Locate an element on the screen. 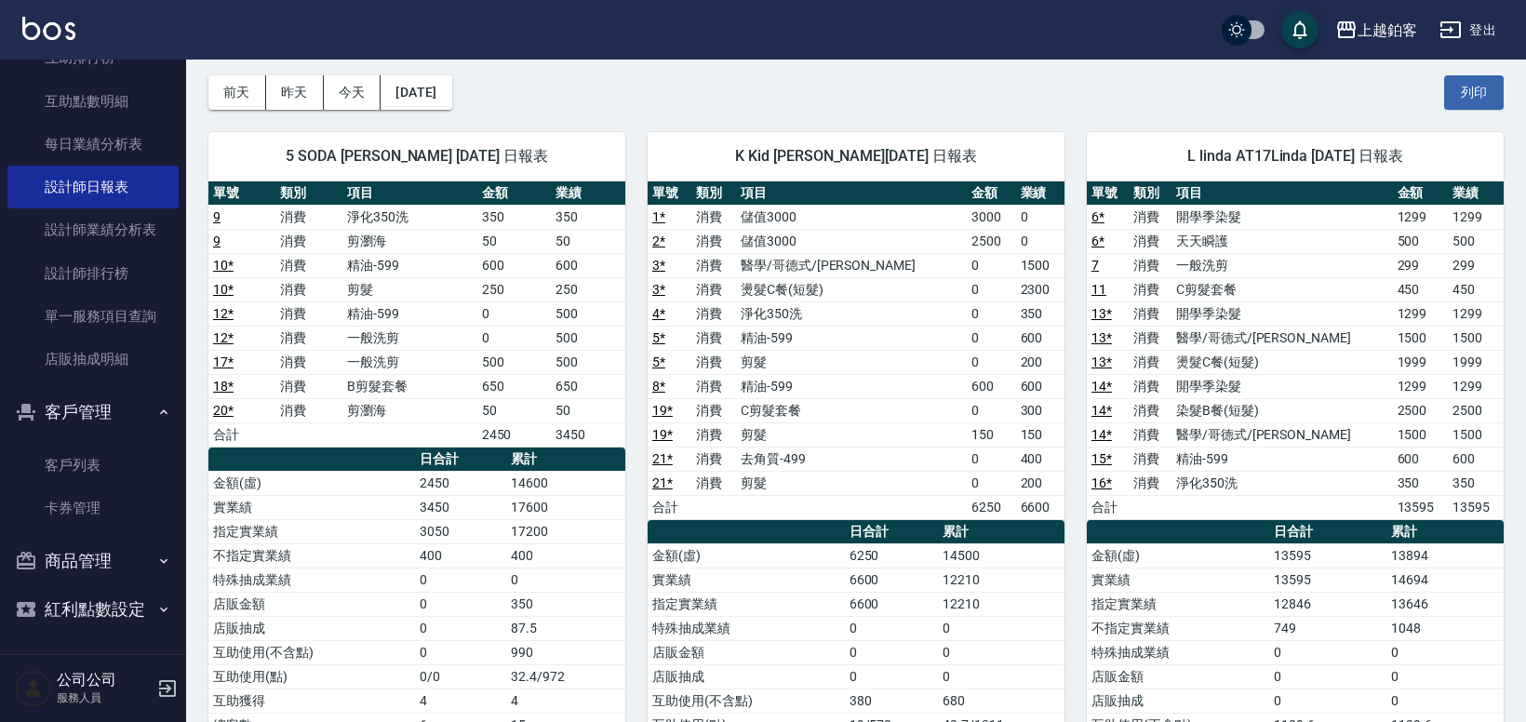 This screenshot has width=1526, height=722. td: 2450 is located at coordinates (461, 483).